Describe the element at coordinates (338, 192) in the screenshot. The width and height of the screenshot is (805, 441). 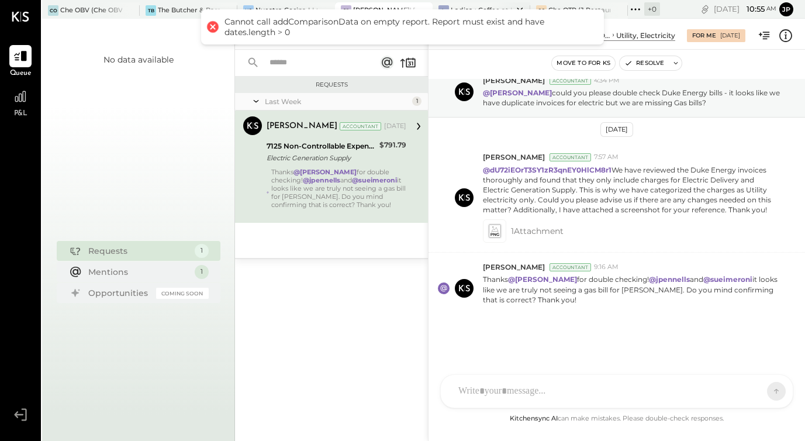
I see `div: Thanks for double checking! and it looks like we are truly not seeing a gas bill for [PERSON_NAME...` at that location.